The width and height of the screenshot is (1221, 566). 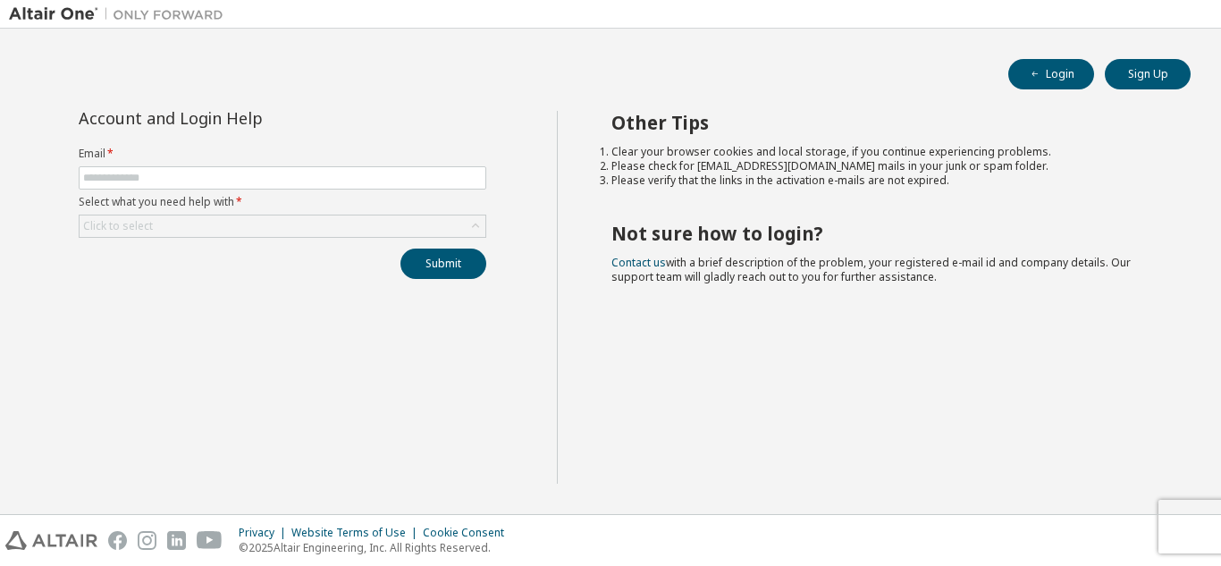 I want to click on button: Login, so click(x=1051, y=74).